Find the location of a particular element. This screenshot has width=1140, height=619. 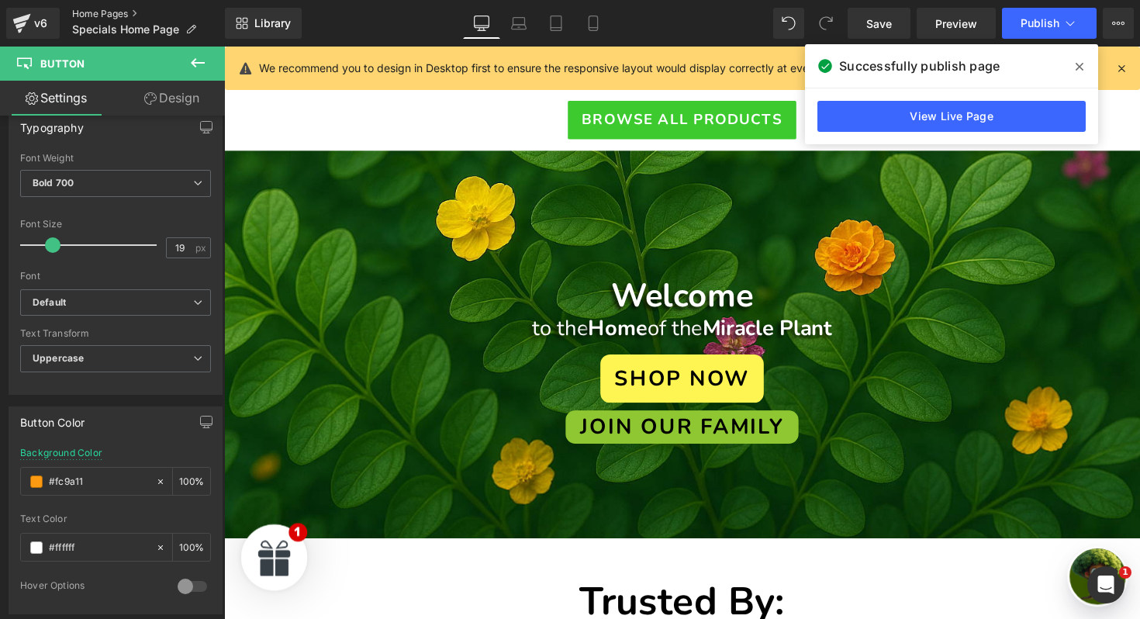

a: View Live Page is located at coordinates (951, 116).